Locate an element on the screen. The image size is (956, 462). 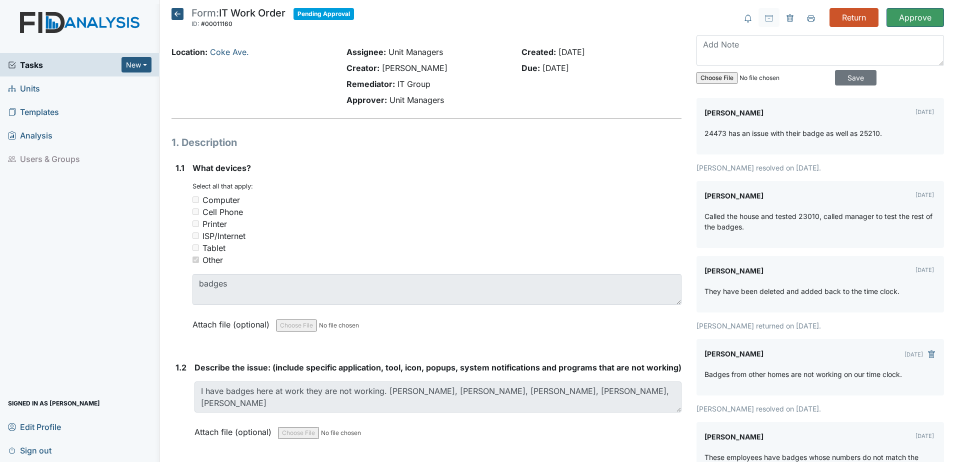
div: IT Work Order is located at coordinates (238, 19).